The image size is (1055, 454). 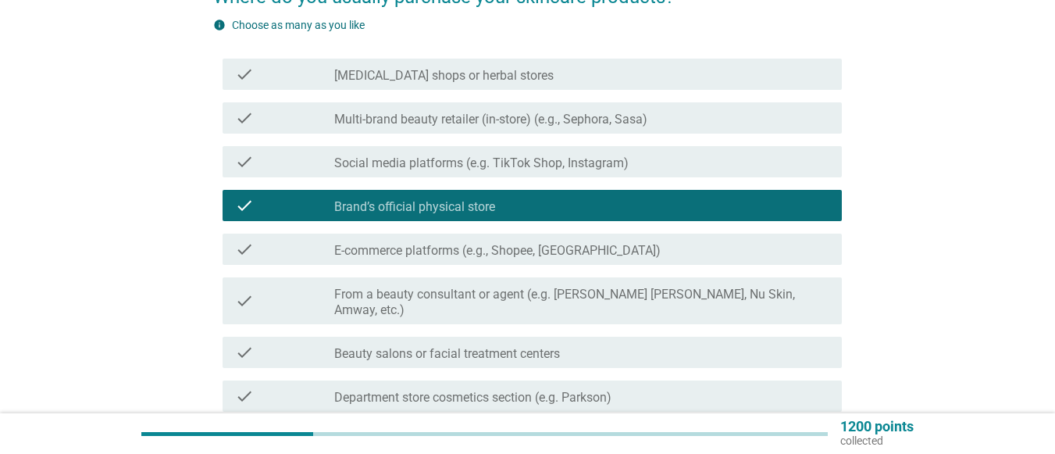 What do you see at coordinates (447, 354) in the screenshot?
I see `label: Beauty salons or facial treatment centers` at bounding box center [447, 354].